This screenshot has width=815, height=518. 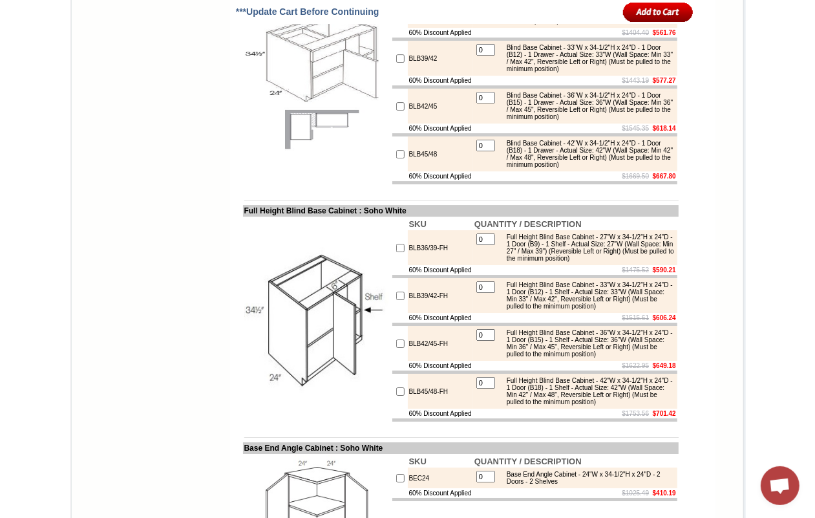 I want to click on td: BLB39/42-FH, so click(x=440, y=295).